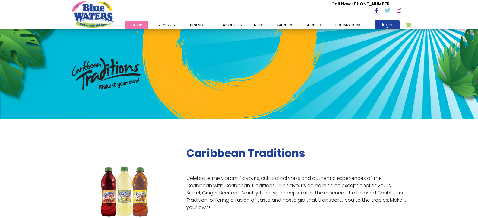  I want to click on p: Celebrate the vibrant flavours, cultural richness and authentic experiences of the Caribbean with..., so click(297, 193).